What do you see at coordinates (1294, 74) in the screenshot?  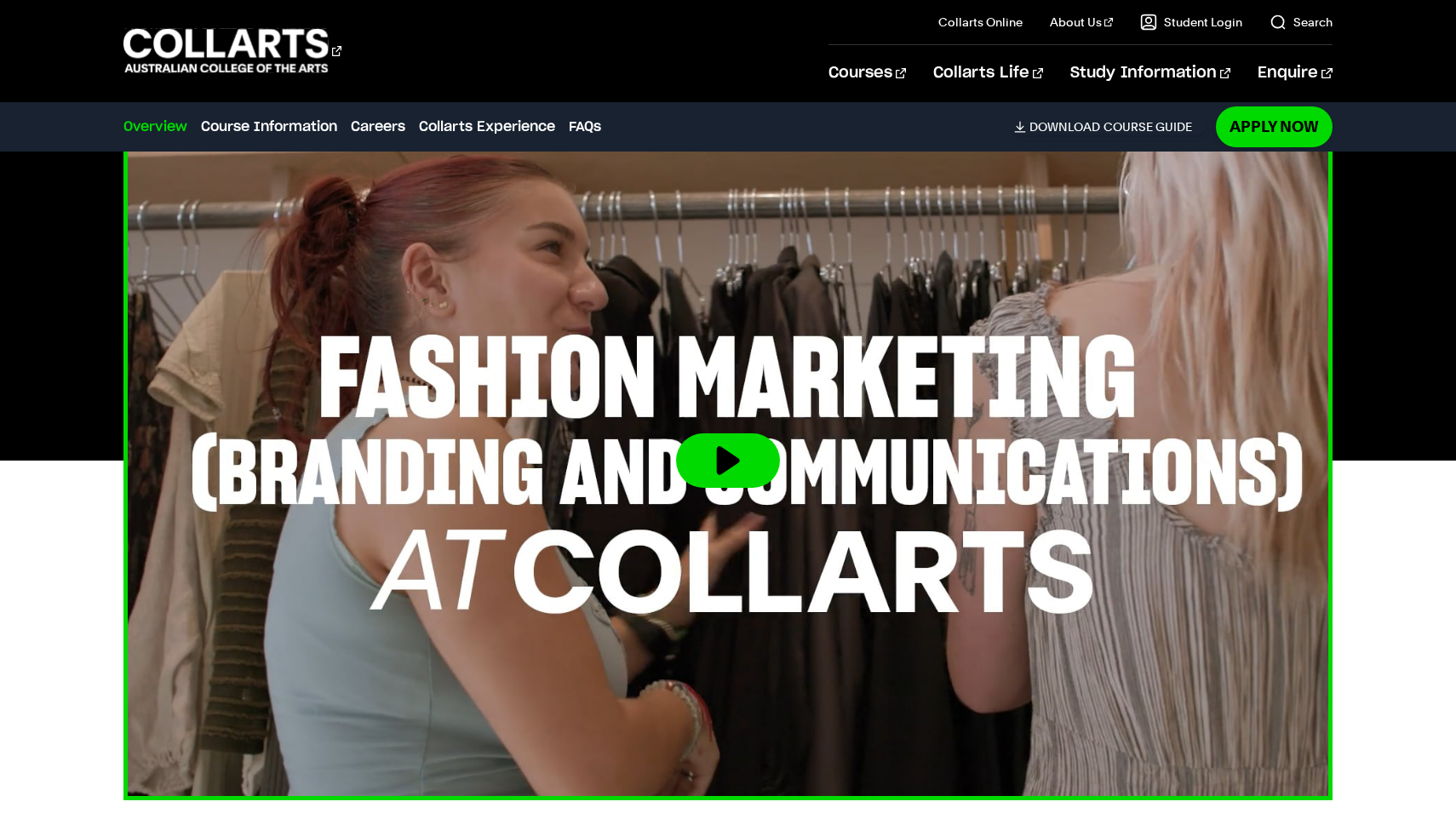 I see `a: Enquire` at bounding box center [1294, 74].